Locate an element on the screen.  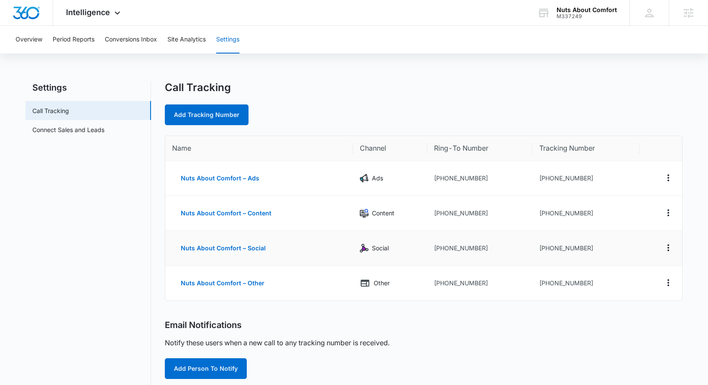
button: Nuts About Comfort – Other is located at coordinates (223, 283).